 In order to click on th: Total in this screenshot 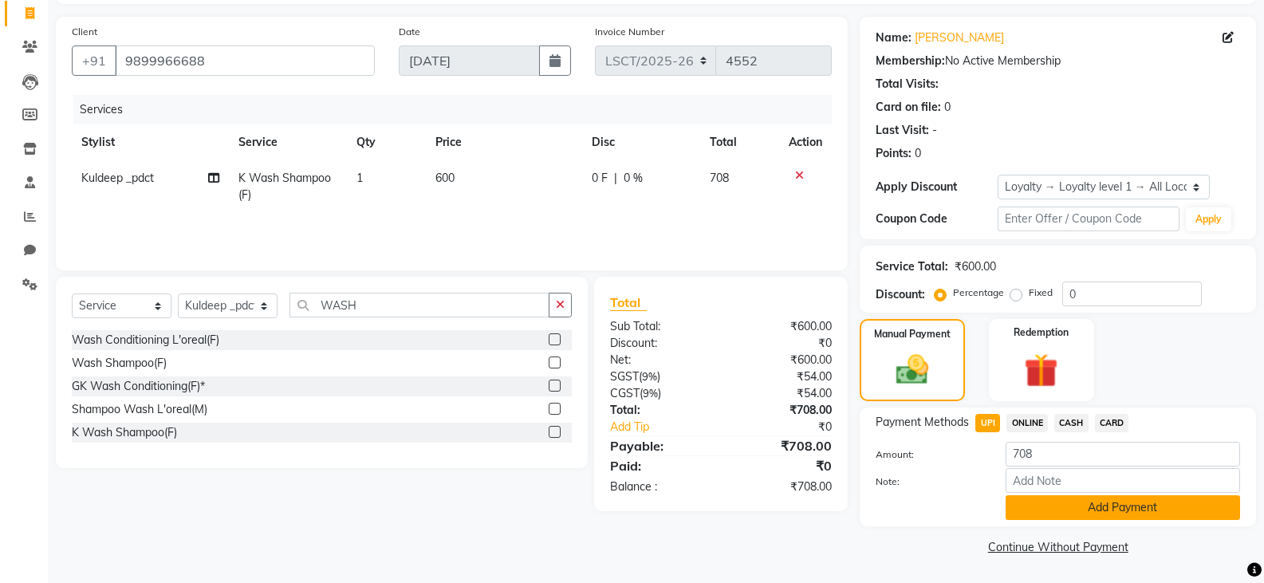, I will do `click(739, 142)`.